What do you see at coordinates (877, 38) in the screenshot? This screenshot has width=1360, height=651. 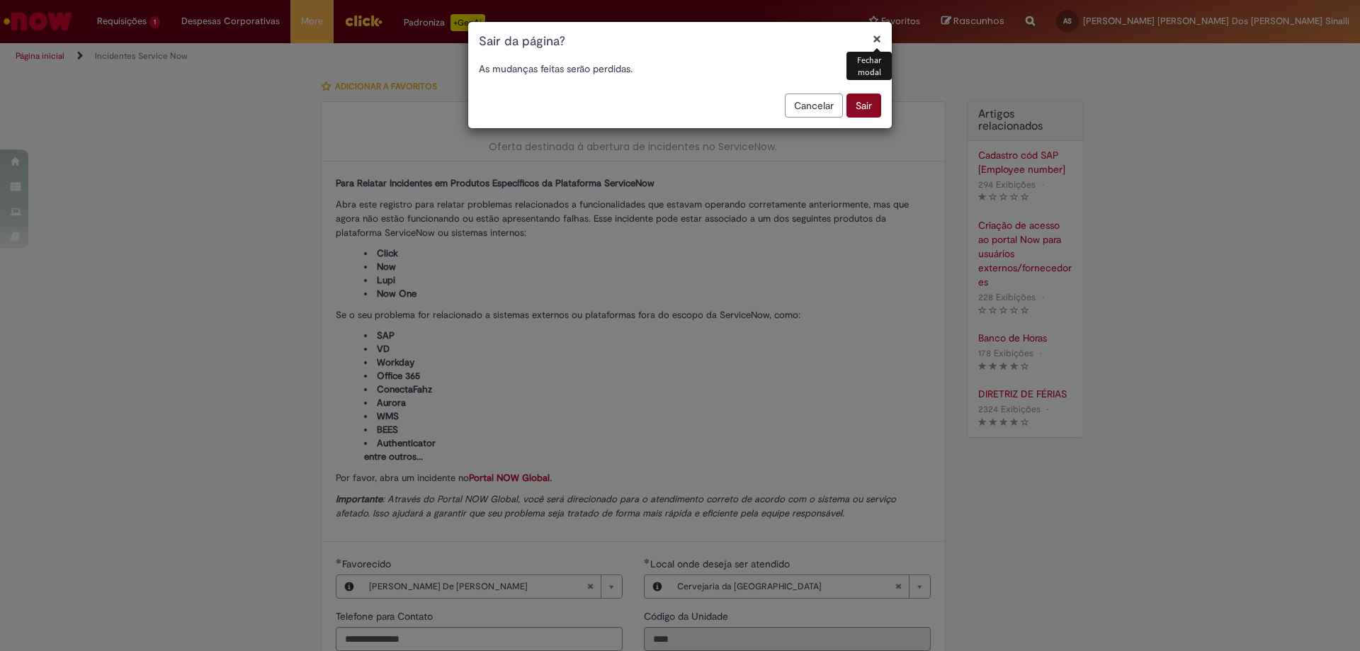 I see `button: Fechar modal` at bounding box center [877, 38].